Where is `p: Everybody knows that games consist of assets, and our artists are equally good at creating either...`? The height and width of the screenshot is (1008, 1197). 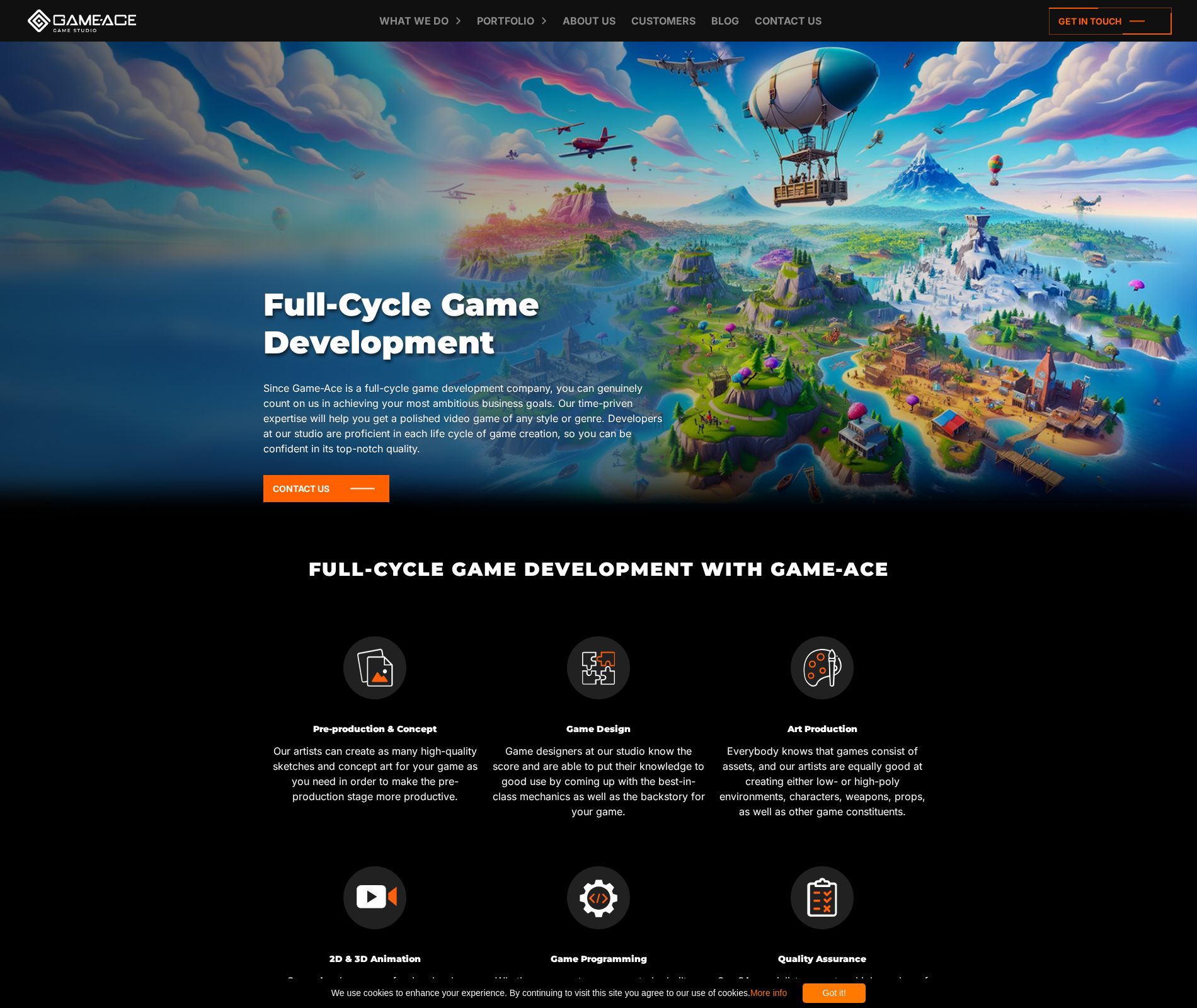
p: Everybody knows that games consist of assets, and our artists are equally good at creating either... is located at coordinates (823, 782).